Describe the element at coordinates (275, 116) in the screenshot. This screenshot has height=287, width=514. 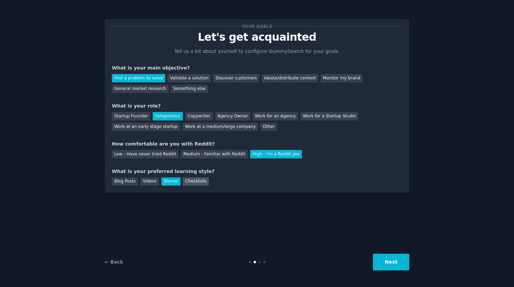
I see `div: Work for an Agency` at that location.